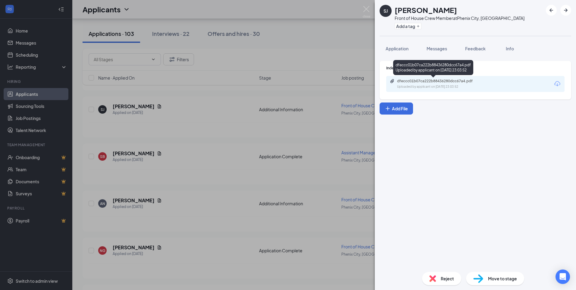 This screenshot has height=290, width=576. Describe the element at coordinates (447, 278) in the screenshot. I see `span: Reject` at that location.